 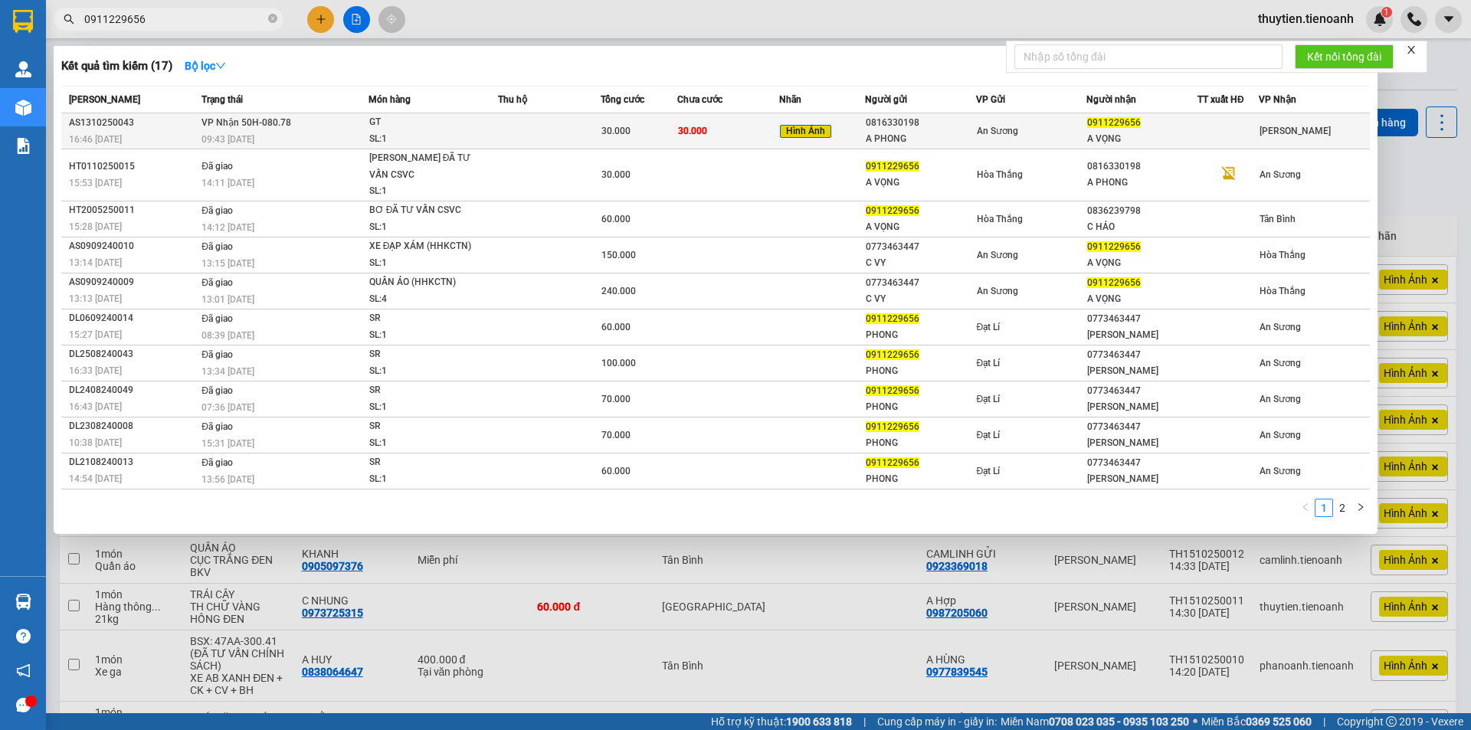 What do you see at coordinates (23, 705) in the screenshot?
I see `span: message` at bounding box center [23, 705].